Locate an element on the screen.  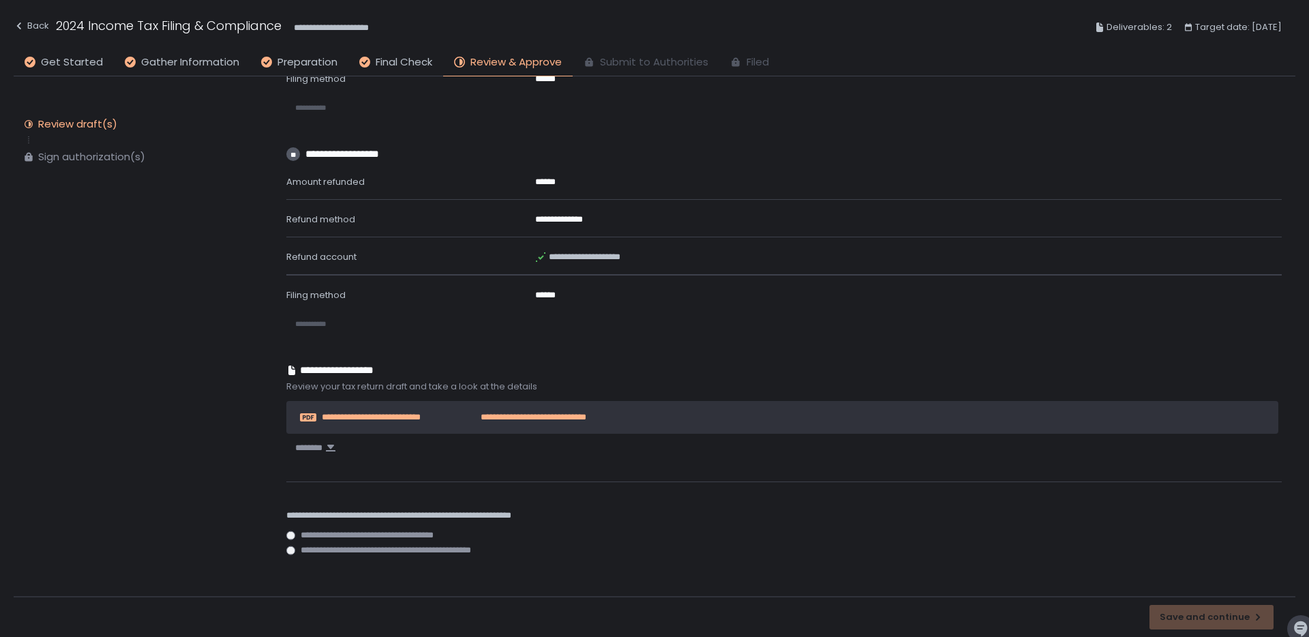
span: Get Started is located at coordinates (72, 62).